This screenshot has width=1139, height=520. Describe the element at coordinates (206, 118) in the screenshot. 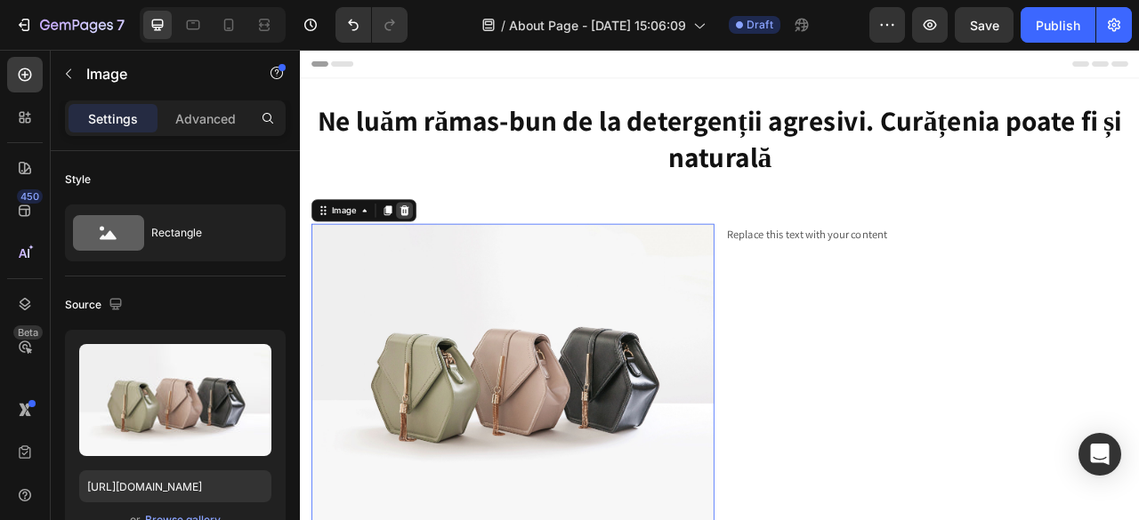

I see `p: Advanced` at that location.